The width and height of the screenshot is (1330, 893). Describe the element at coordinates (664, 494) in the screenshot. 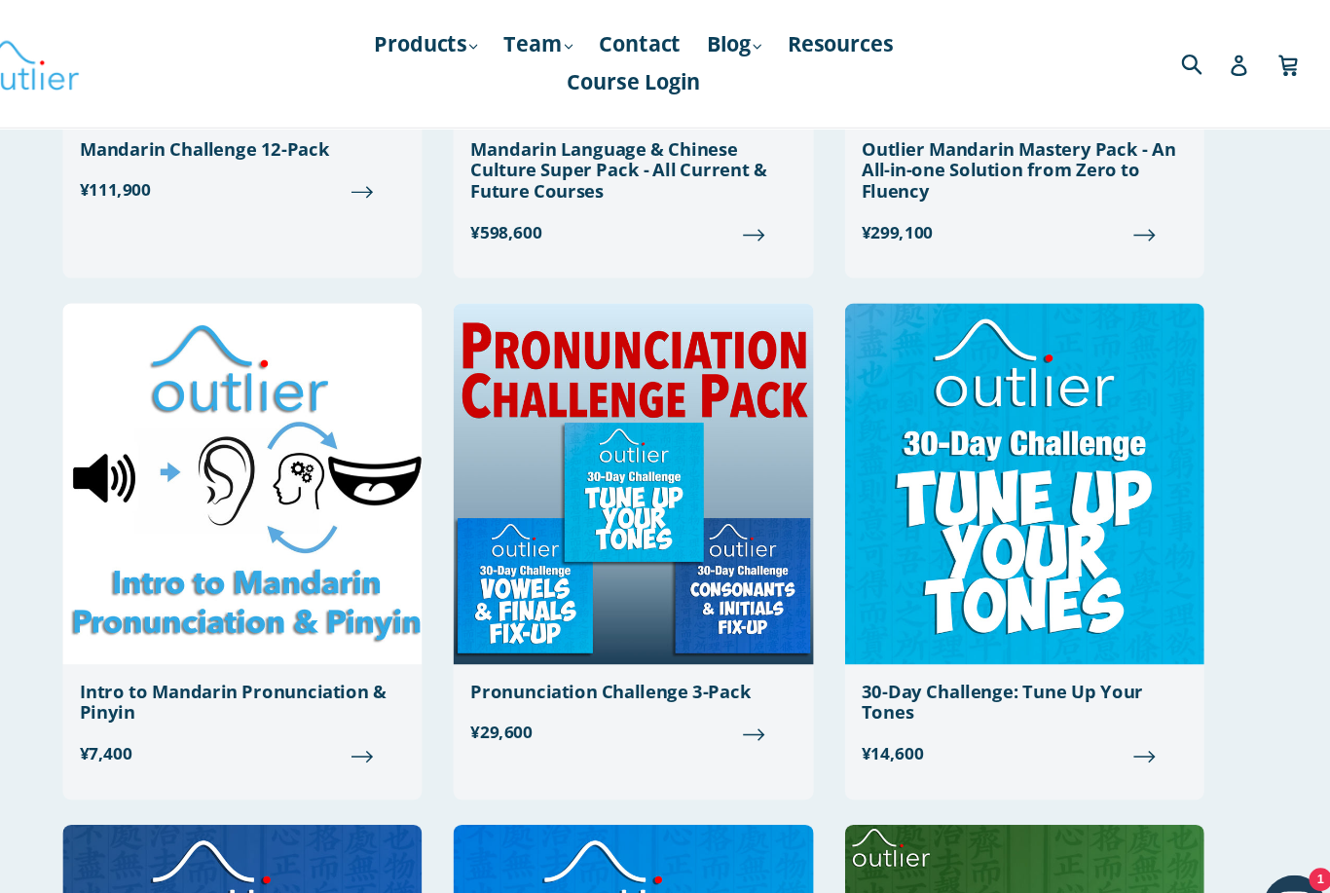

I see `a: Pronunciation Challenge 3-Pack ¥29,600` at that location.